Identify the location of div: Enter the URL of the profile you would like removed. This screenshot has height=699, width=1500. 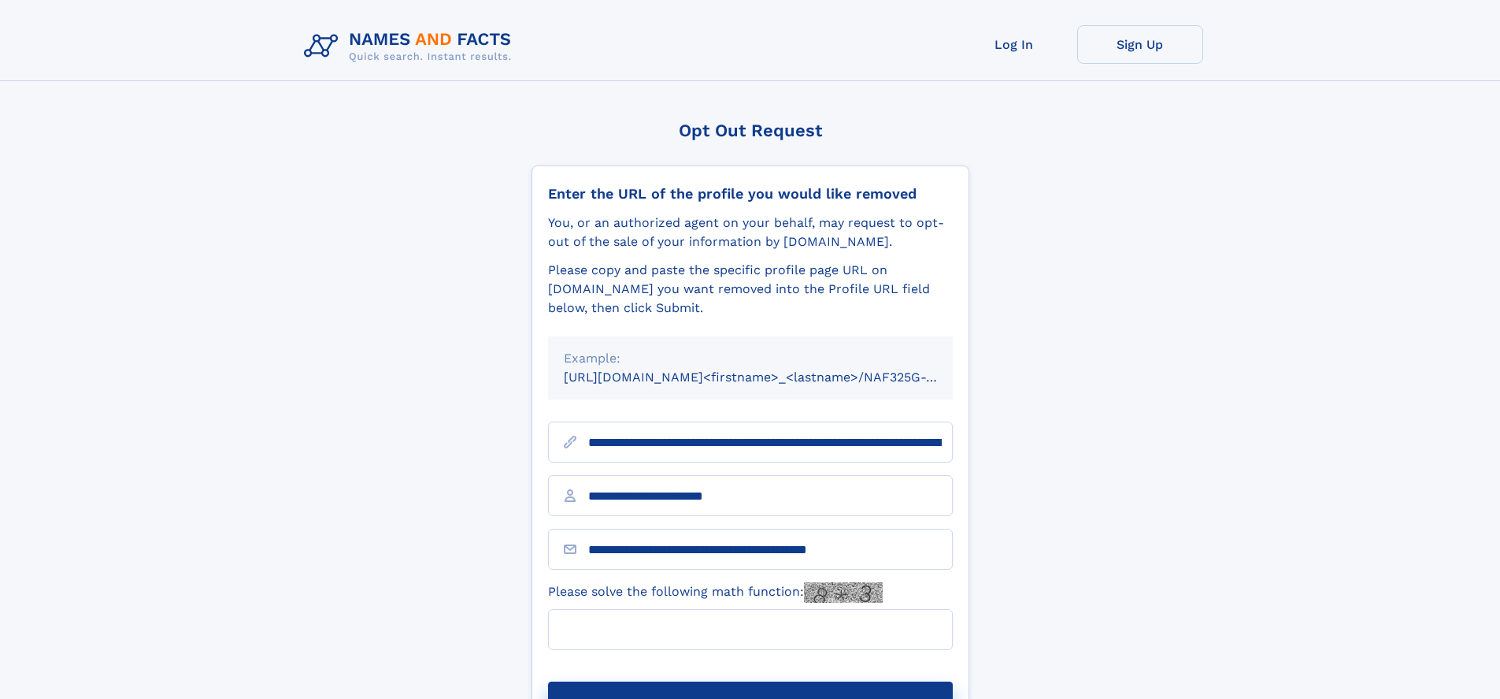
(751, 194).